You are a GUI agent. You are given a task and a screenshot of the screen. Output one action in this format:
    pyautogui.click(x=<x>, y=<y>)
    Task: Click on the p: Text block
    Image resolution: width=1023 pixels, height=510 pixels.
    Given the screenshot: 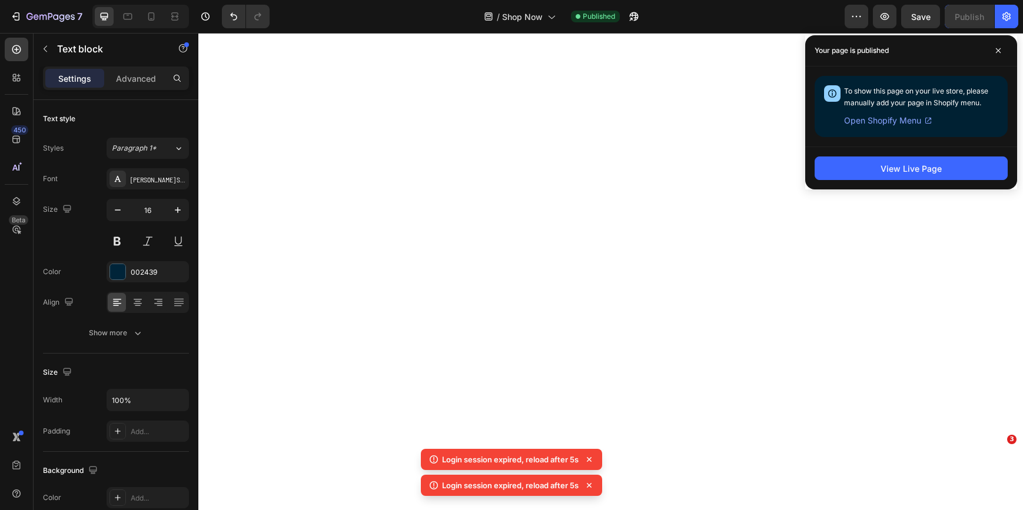 What is the action you would take?
    pyautogui.click(x=107, y=49)
    